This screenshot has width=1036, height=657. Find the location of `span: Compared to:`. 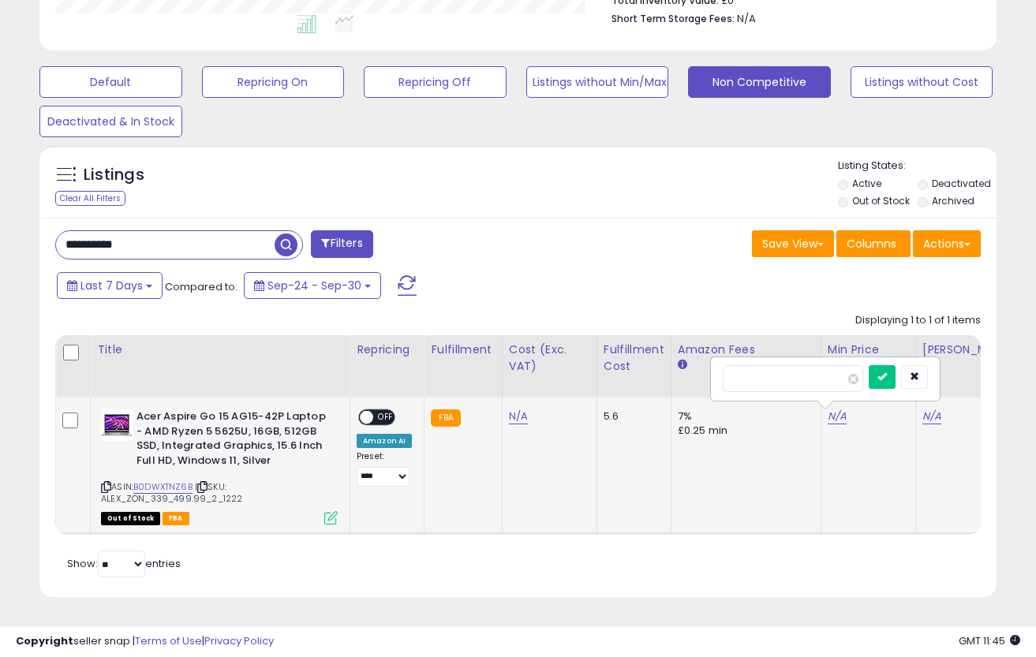

span: Compared to: is located at coordinates (201, 286).